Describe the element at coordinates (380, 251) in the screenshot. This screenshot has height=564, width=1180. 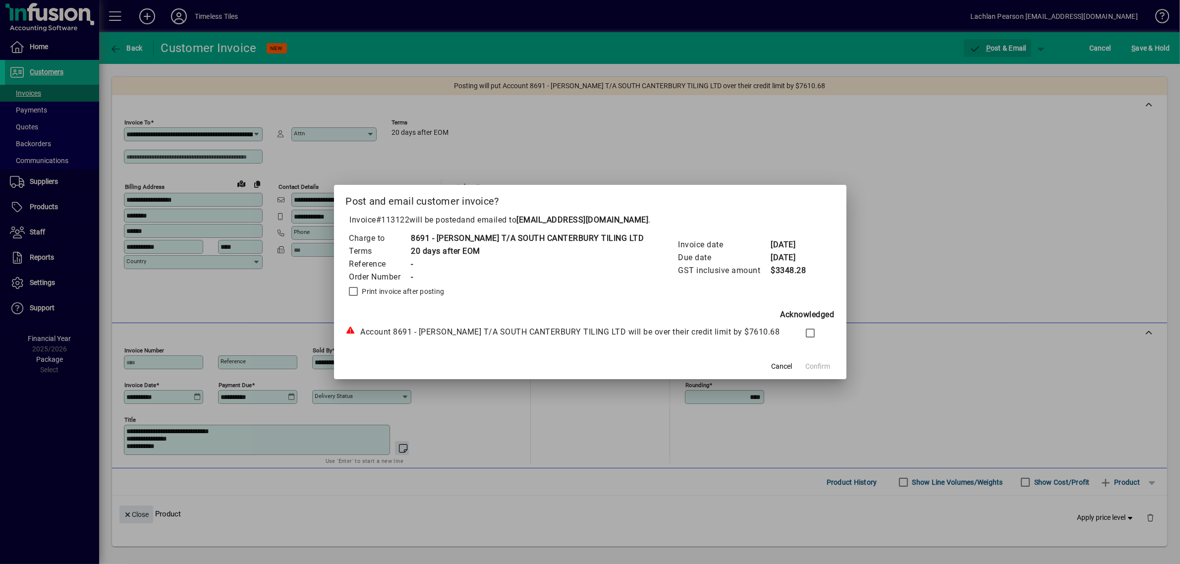
I see `td: Terms` at that location.